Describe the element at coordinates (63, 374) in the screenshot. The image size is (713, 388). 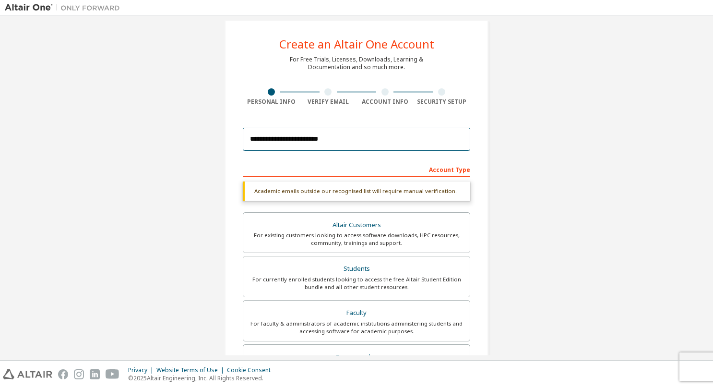
I see `img: facebook.svg` at that location.